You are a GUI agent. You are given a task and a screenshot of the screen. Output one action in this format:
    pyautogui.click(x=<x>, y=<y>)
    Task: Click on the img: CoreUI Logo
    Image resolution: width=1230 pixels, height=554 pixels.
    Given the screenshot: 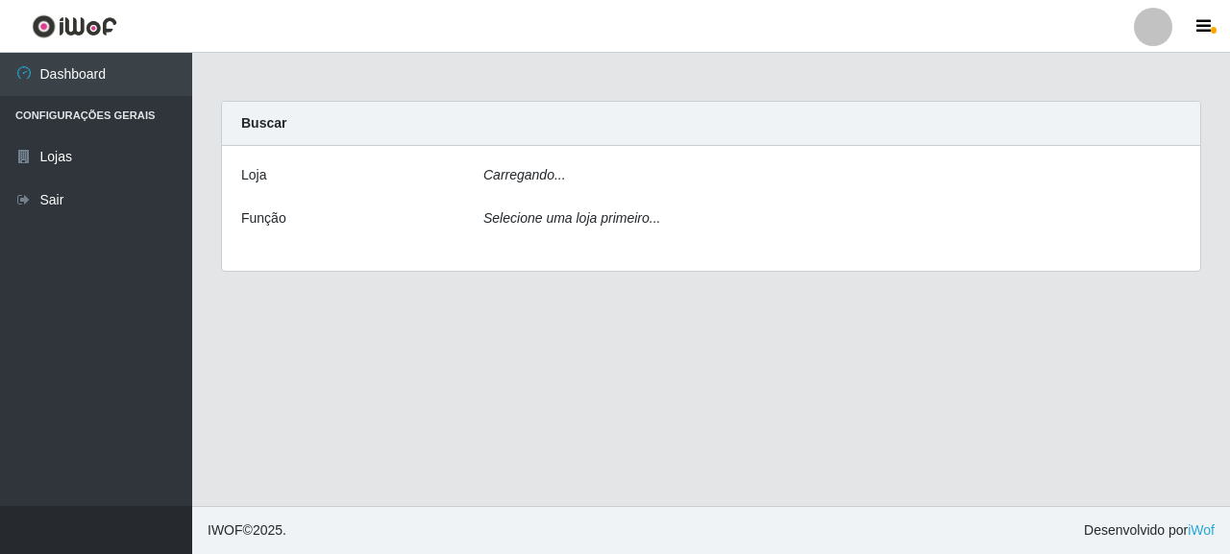 What is the action you would take?
    pyautogui.click(x=74, y=26)
    